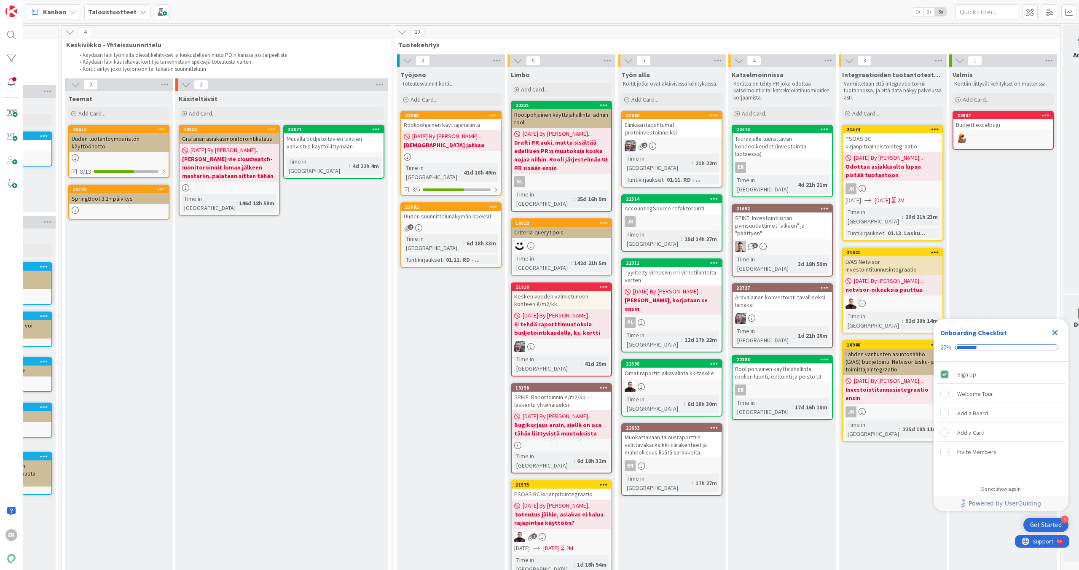  I want to click on div: 16940, so click(893, 345).